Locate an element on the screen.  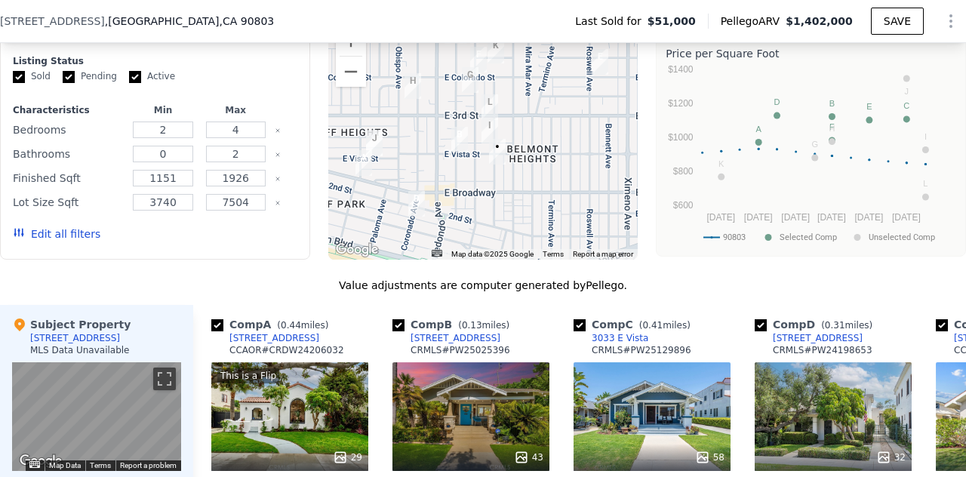
div: 43 is located at coordinates (528, 457).